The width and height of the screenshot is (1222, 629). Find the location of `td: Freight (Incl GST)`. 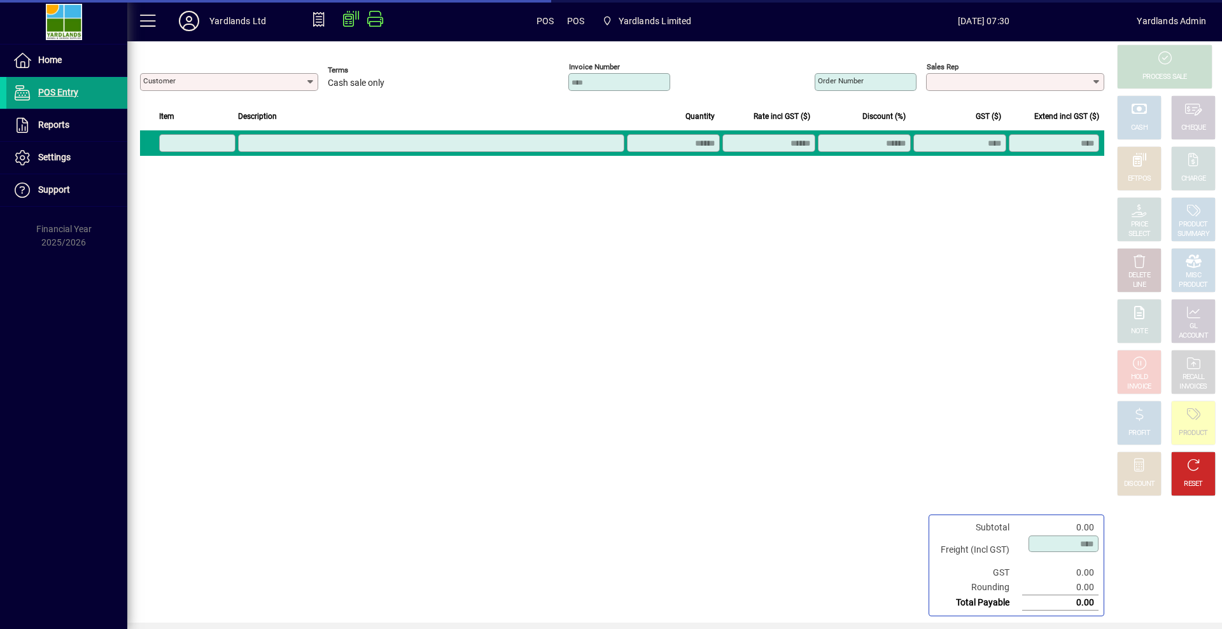

td: Freight (Incl GST) is located at coordinates (978, 550).